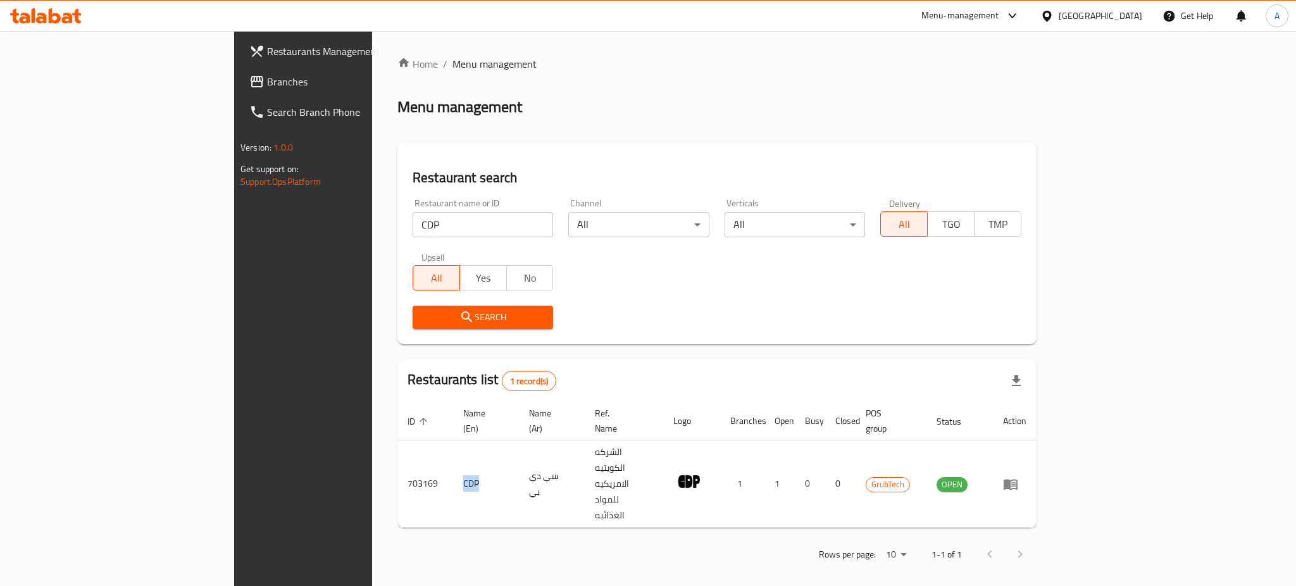 This screenshot has height=586, width=1296. Describe the element at coordinates (530, 278) in the screenshot. I see `span: No` at that location.